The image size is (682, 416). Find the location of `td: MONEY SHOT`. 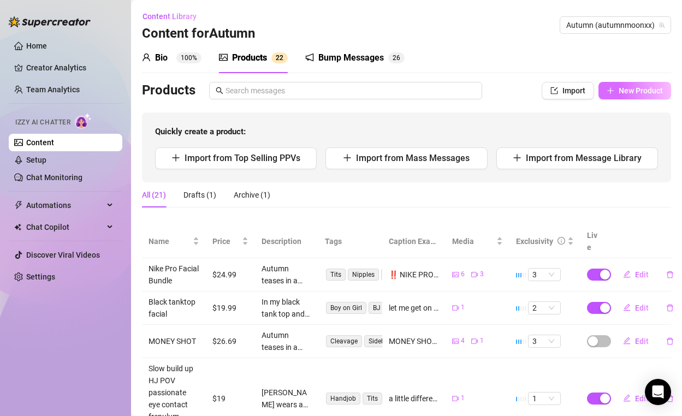

td: MONEY SHOT is located at coordinates (174, 341).